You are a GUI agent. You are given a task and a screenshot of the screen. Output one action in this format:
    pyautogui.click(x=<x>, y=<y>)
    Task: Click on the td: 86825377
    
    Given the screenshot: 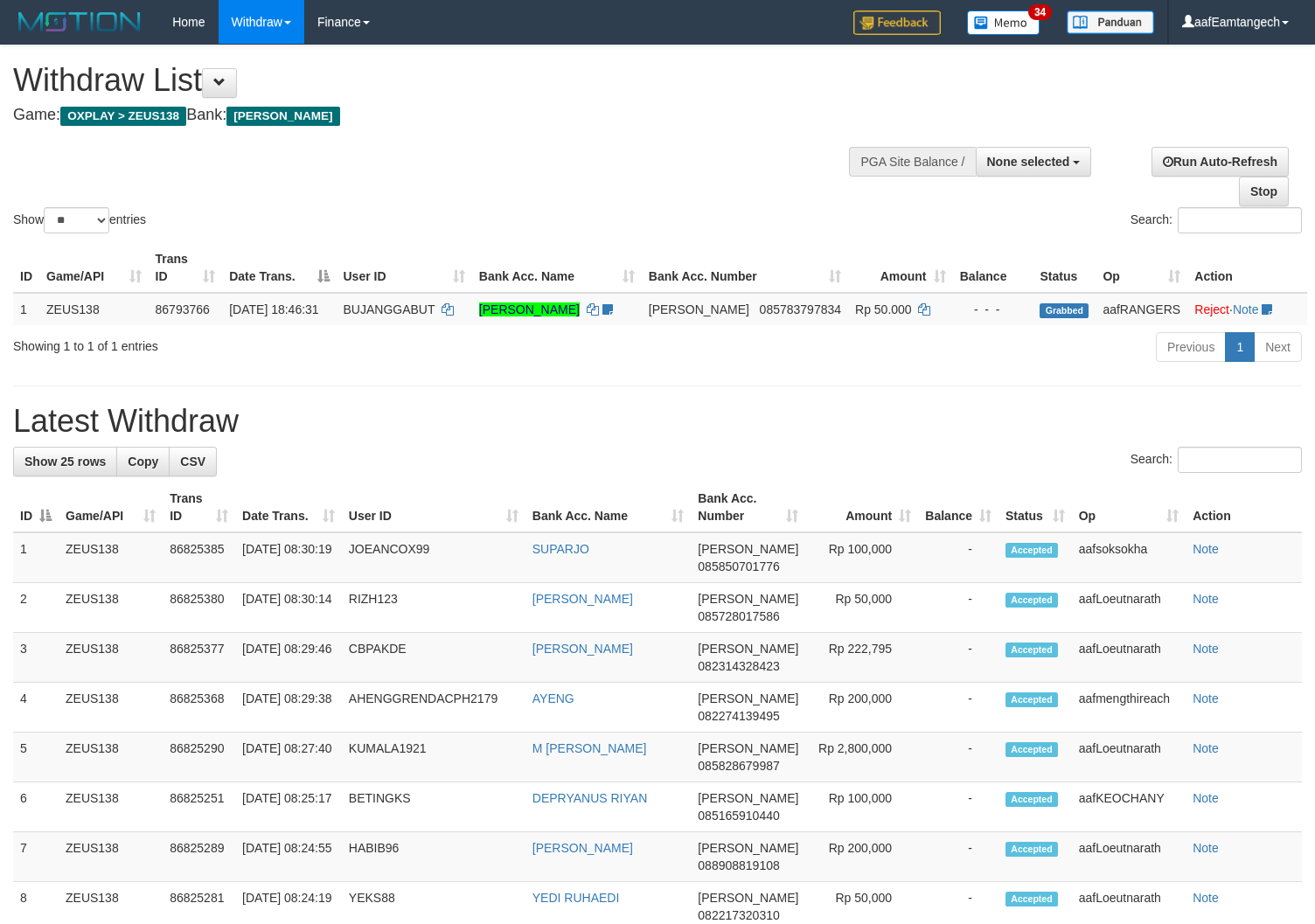 What is the action you would take?
    pyautogui.click(x=198, y=658)
    